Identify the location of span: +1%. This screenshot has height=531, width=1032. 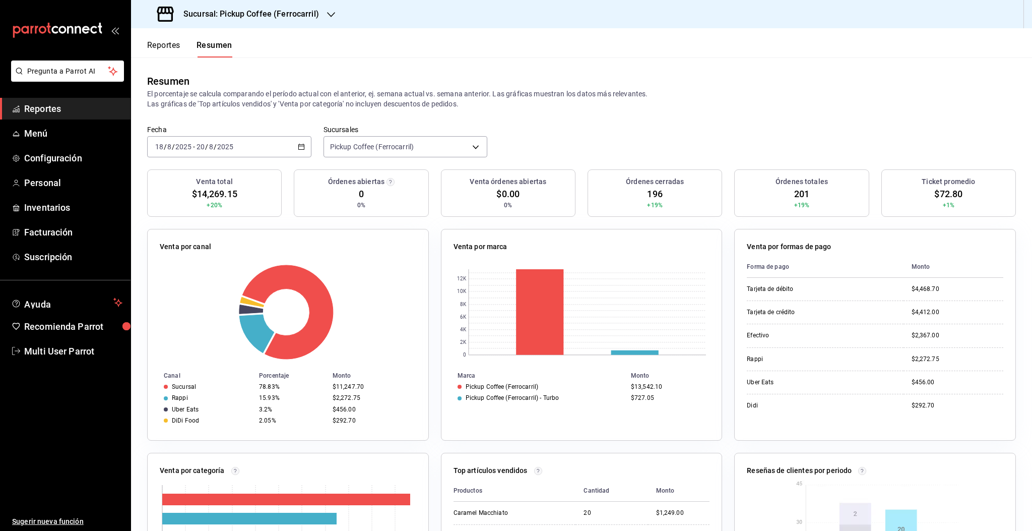
(949, 205).